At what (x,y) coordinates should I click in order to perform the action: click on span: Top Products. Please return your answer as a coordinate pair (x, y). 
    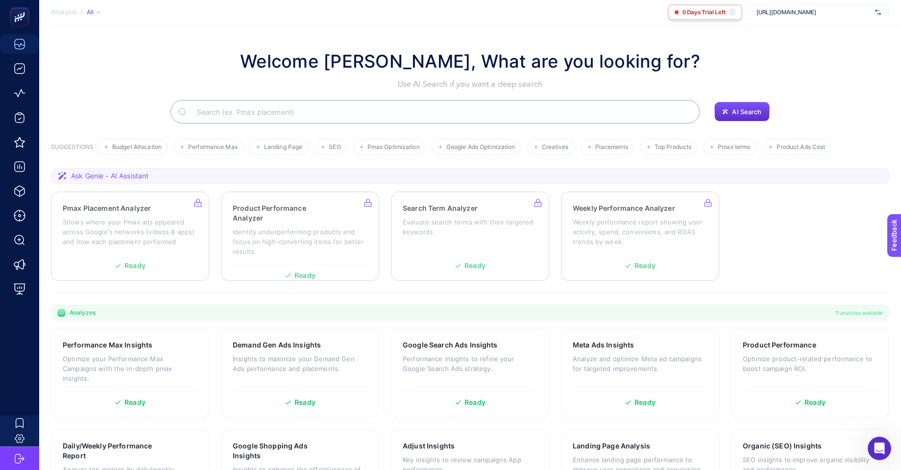
    Looking at the image, I should click on (673, 147).